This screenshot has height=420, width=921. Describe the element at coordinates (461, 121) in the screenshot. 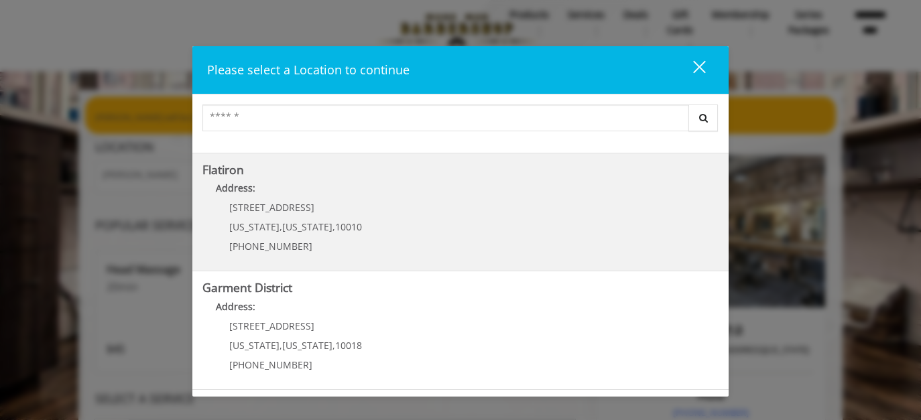

I see `div: Center Select` at that location.